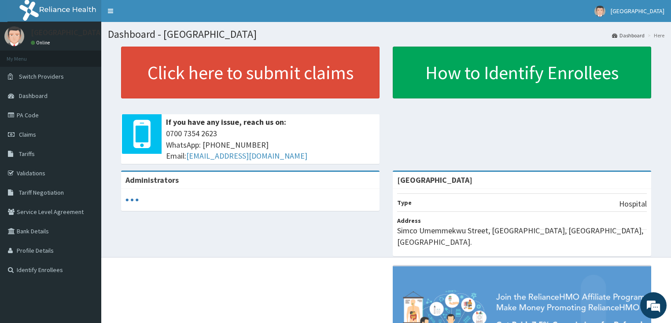 The height and width of the screenshot is (323, 671). Describe the element at coordinates (41, 77) in the screenshot. I see `span: Switch Providers` at that location.